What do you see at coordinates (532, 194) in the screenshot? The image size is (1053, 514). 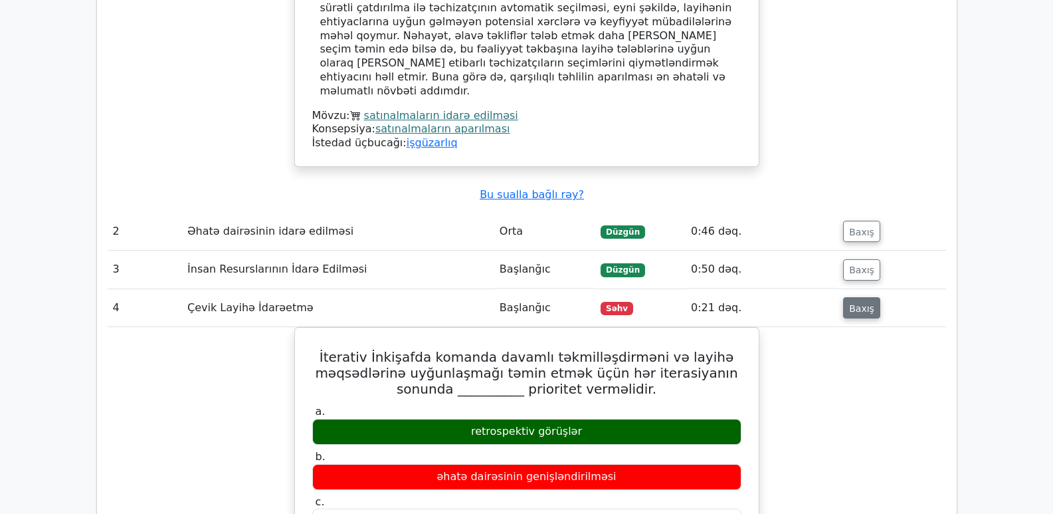 I see `a: Bu sualla bağlı rəy?` at bounding box center [532, 194].